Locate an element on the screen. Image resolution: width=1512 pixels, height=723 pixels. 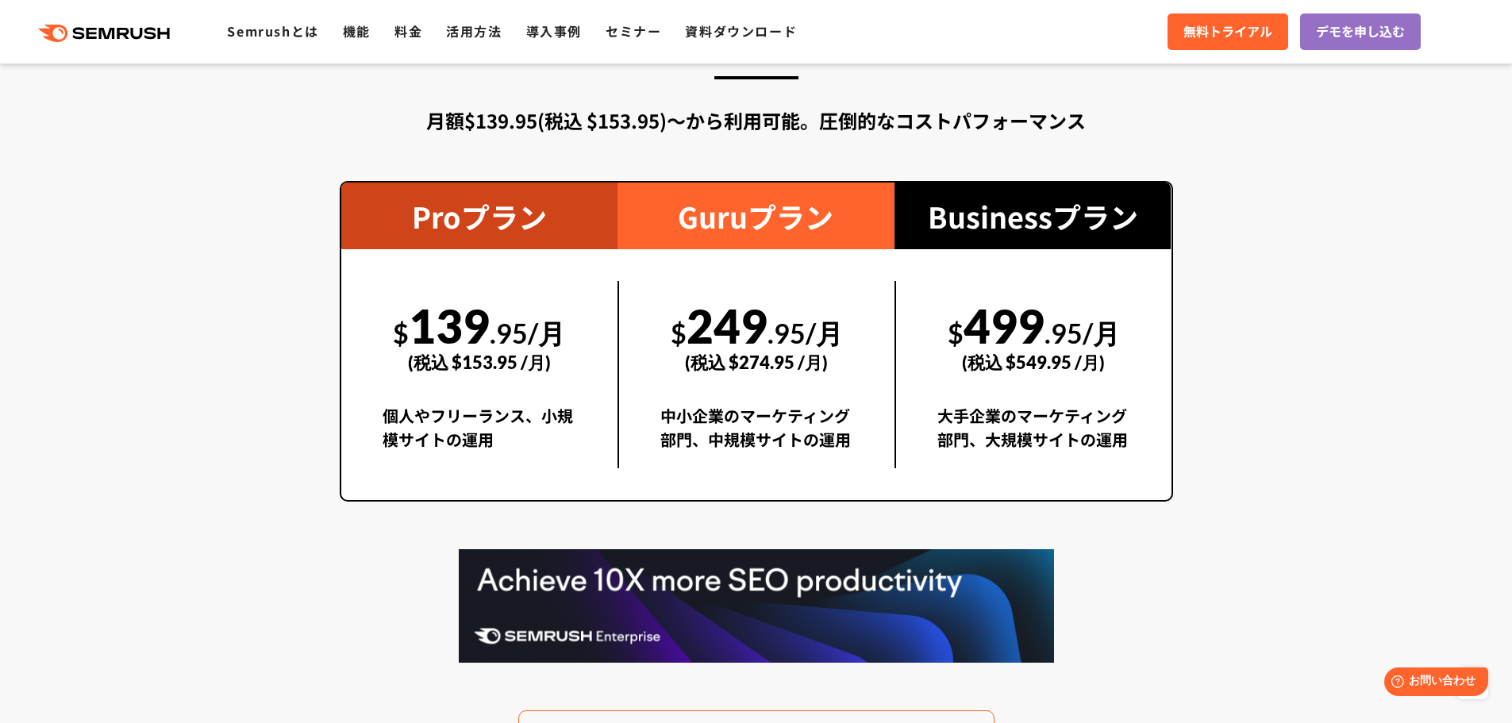
div: 月額$139.95(税込 $153.95)〜から利用可能。圧倒的なコストパフォーマンス is located at coordinates (757, 121).